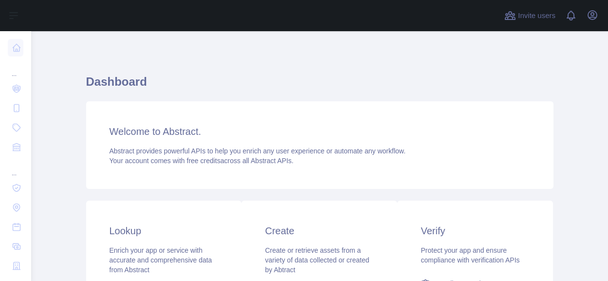 The image size is (608, 281). I want to click on h3: Welcome to Abstract., so click(320, 131).